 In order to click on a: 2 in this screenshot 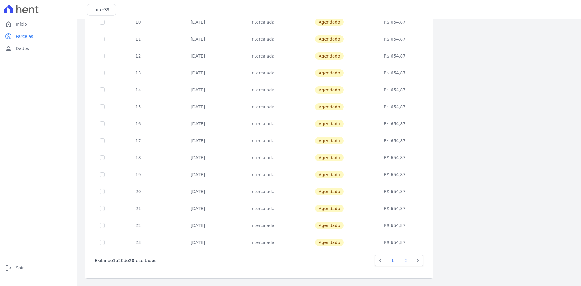, I will do `click(406, 261)`.